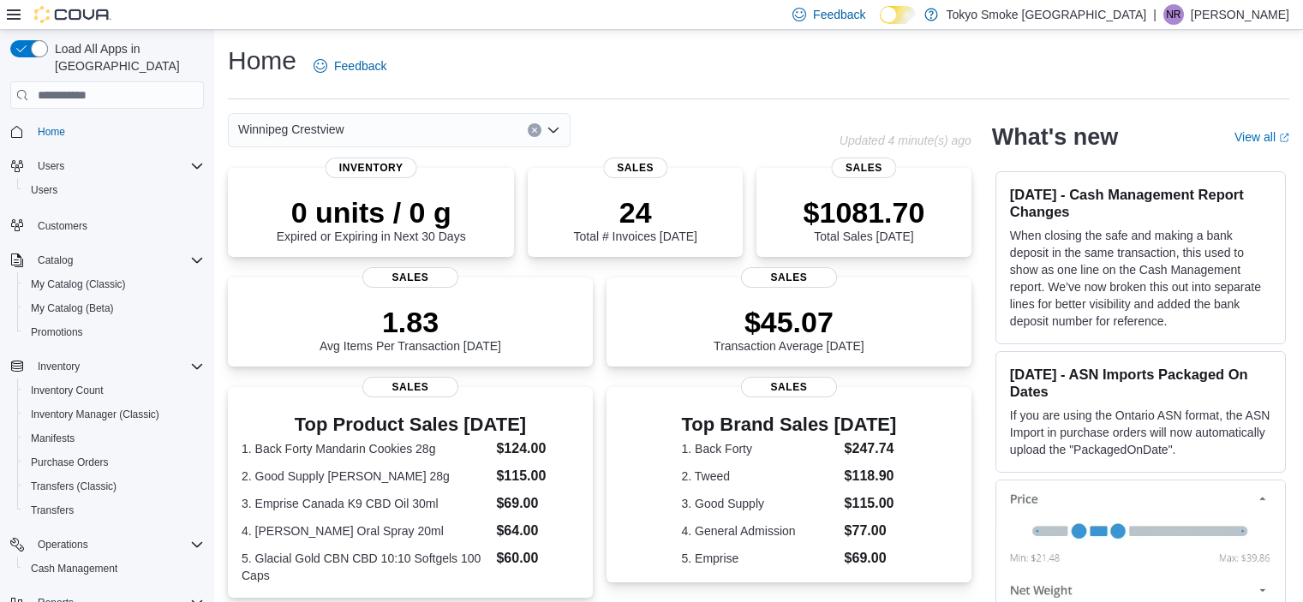 The width and height of the screenshot is (1303, 602). I want to click on input: Dark Mode, so click(898, 15).